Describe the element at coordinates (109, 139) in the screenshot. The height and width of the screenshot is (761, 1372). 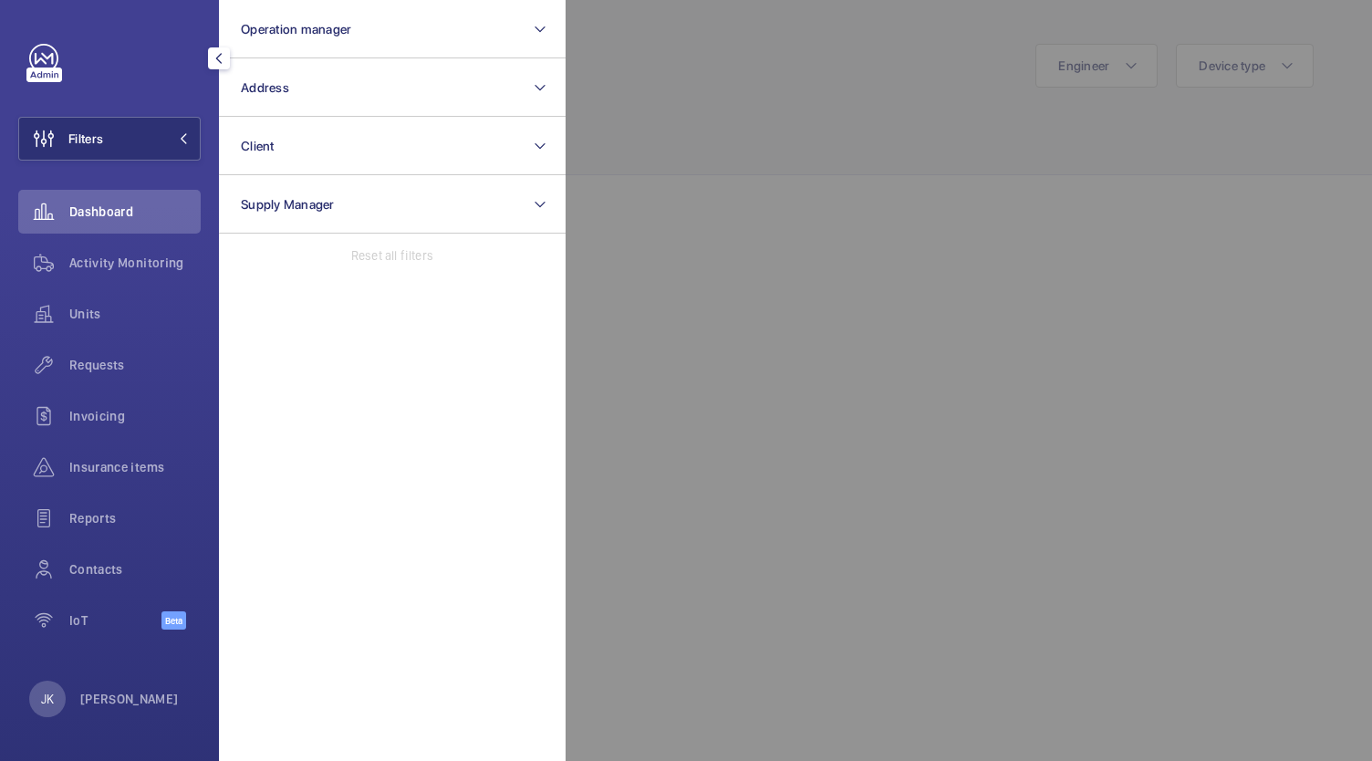
I see `button: Filters` at that location.